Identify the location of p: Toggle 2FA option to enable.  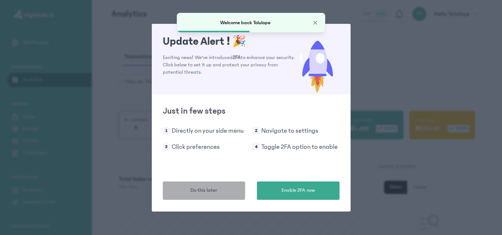
(299, 147).